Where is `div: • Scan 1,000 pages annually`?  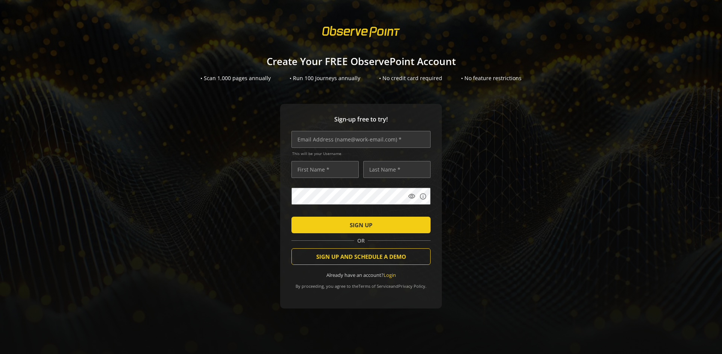
div: • Scan 1,000 pages annually is located at coordinates (236, 78).